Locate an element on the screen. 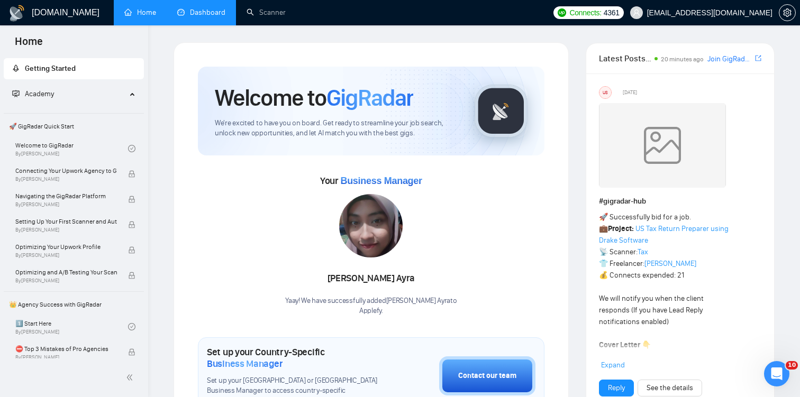 This screenshot has height=397, width=800. h1: Set up your Country-Specific is located at coordinates (296, 358).